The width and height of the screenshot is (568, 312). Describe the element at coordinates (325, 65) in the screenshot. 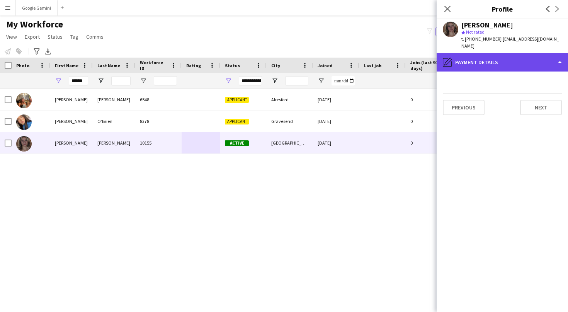

I see `span: Joined` at that location.